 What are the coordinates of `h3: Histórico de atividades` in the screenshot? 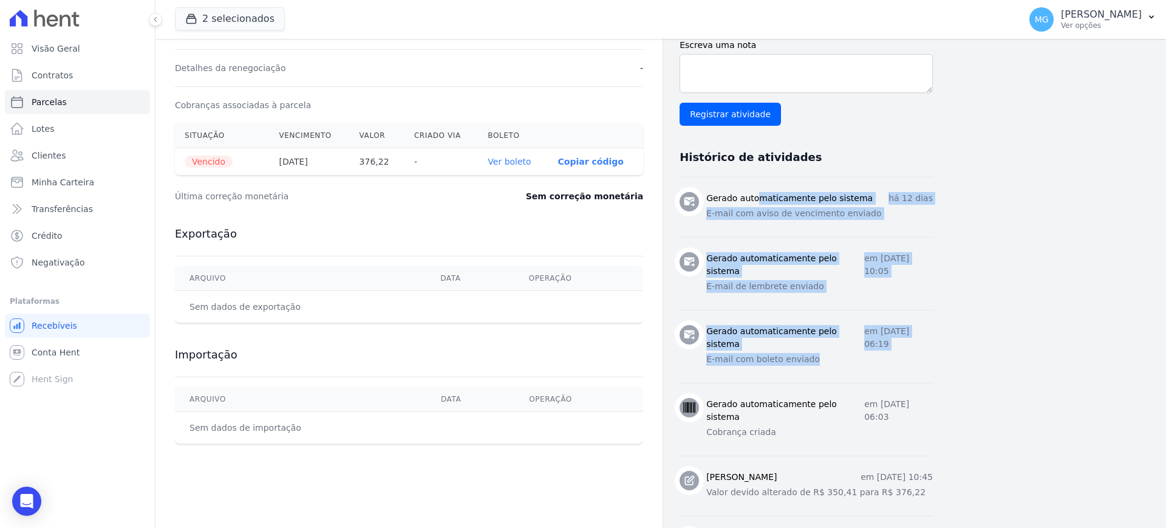 It's located at (751, 157).